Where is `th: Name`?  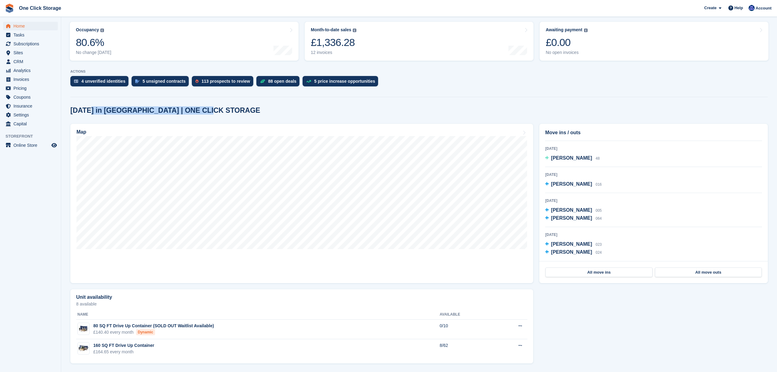 th: Name is located at coordinates (258, 314).